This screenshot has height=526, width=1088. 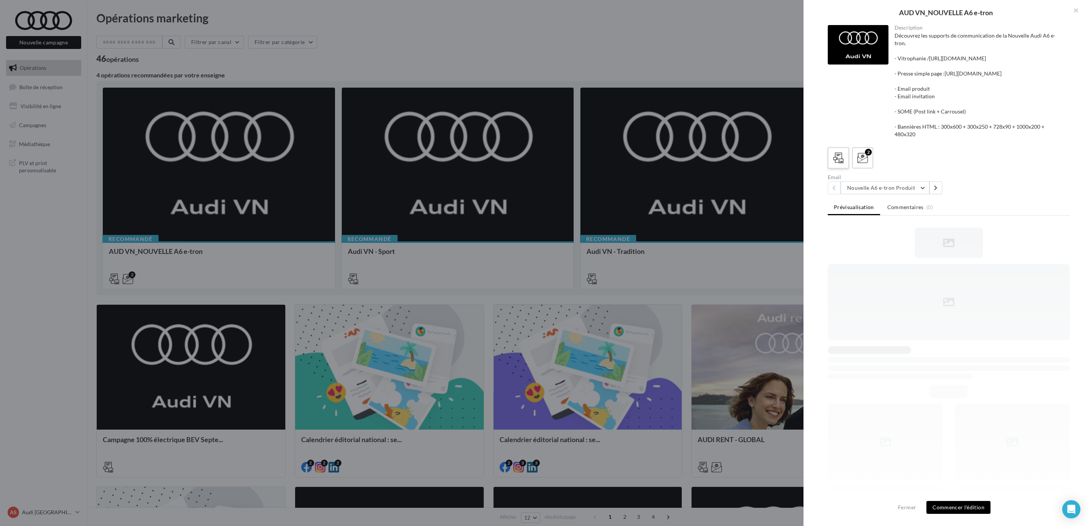 I want to click on div: AUD VN_NOUVELLE A6 e-tron, so click(x=945, y=13).